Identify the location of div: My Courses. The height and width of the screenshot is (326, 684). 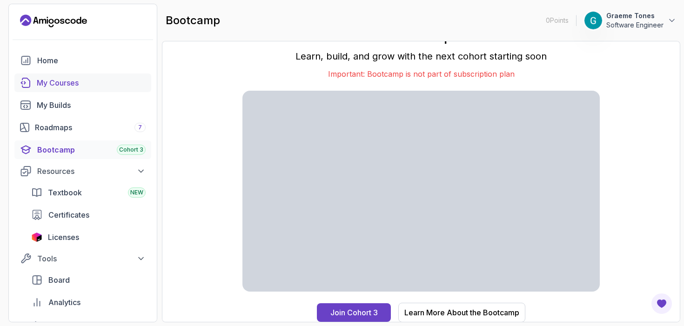
(91, 83).